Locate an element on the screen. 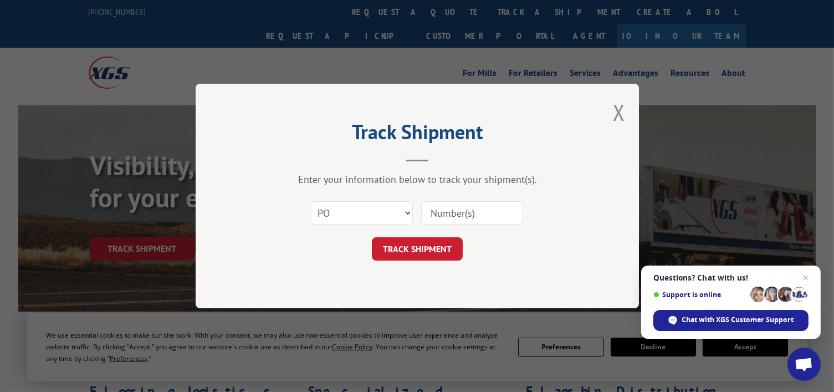  span: Questions? Chat with us! is located at coordinates (731, 278).